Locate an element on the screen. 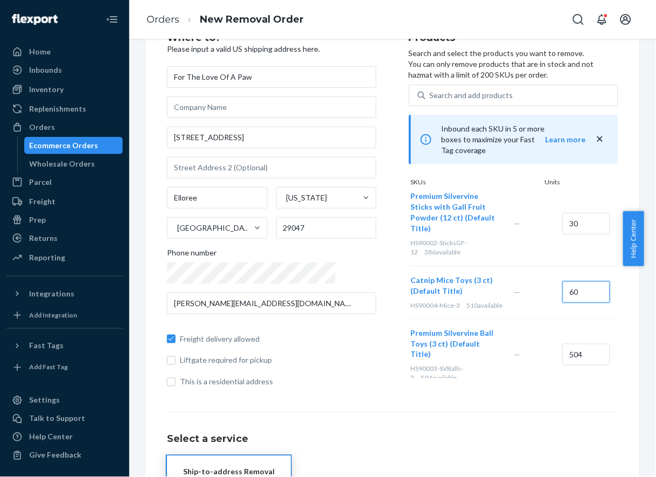  input: First & Last Name is located at coordinates (272, 77).